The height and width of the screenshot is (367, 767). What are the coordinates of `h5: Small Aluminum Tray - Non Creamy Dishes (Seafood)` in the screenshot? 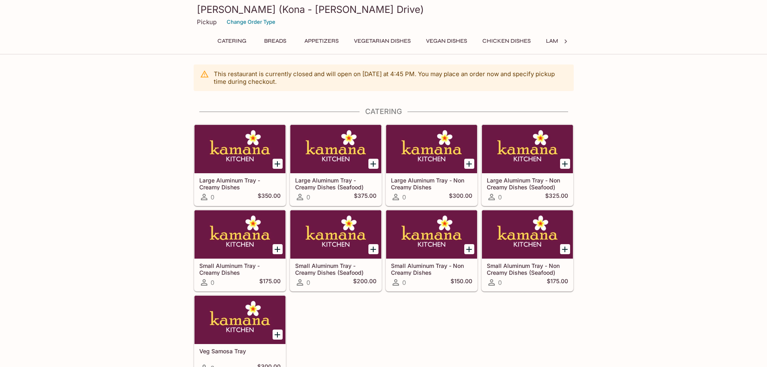 It's located at (528, 269).